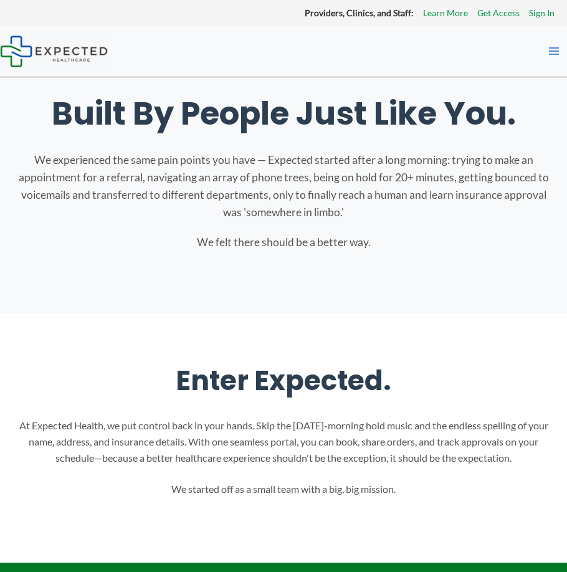 Image resolution: width=567 pixels, height=572 pixels. What do you see at coordinates (553, 51) in the screenshot?
I see `button: Main menu toggle` at bounding box center [553, 51].